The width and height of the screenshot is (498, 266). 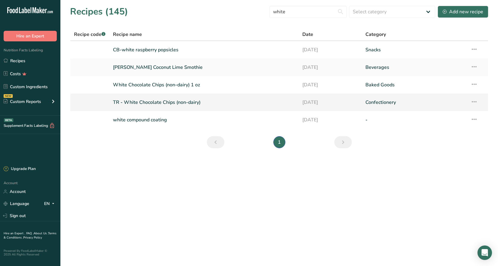 I want to click on a: FAQ ., so click(x=30, y=234).